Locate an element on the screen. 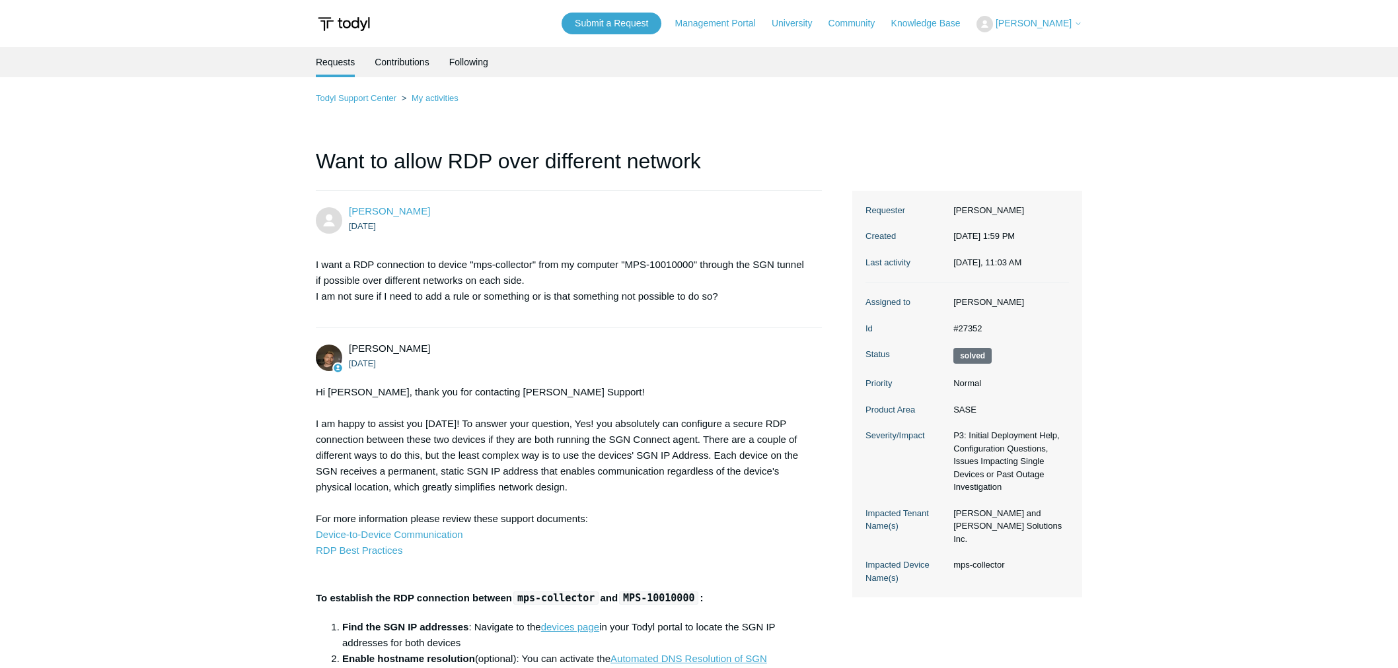 The height and width of the screenshot is (668, 1398). span: This request has been solved is located at coordinates (972, 356).